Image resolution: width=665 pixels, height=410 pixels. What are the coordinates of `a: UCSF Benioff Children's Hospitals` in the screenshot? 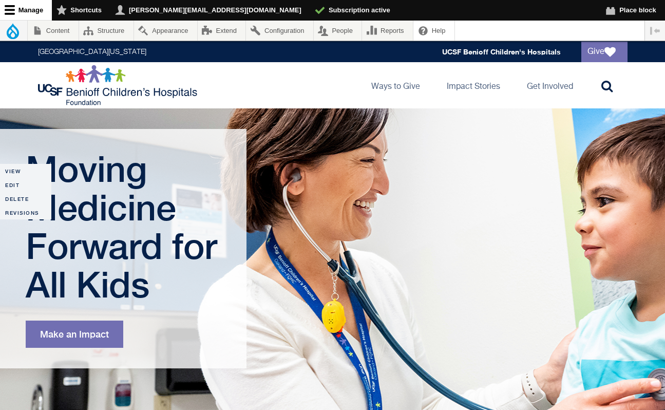 It's located at (501, 51).